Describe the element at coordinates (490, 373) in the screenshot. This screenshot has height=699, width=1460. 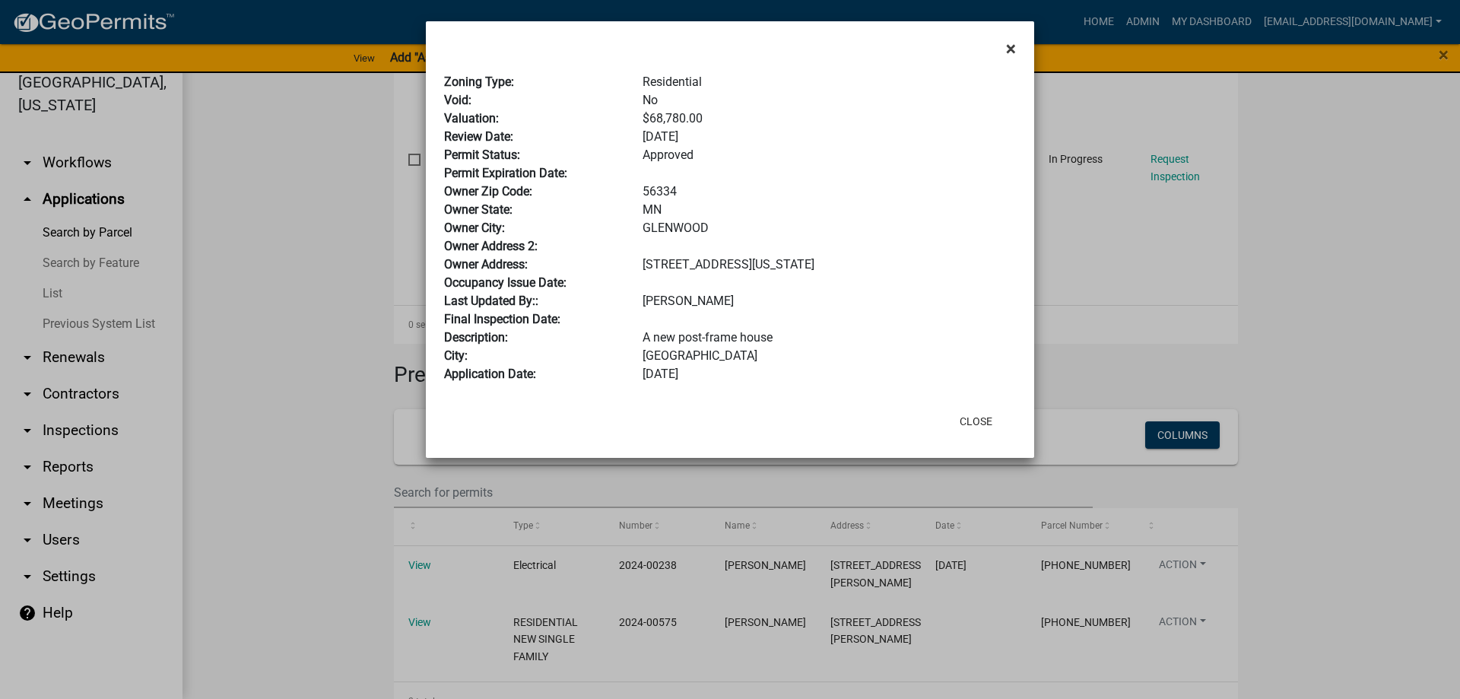
I see `b: Application Date:` at that location.